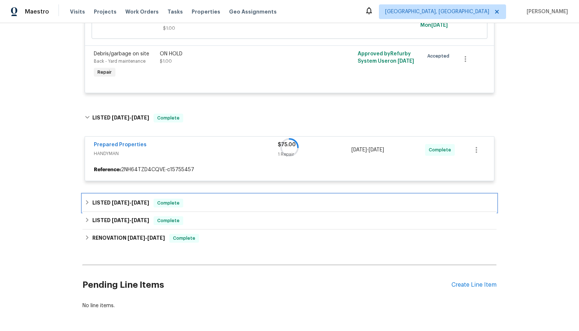  I want to click on span: Debris/garbage on site, so click(121, 54).